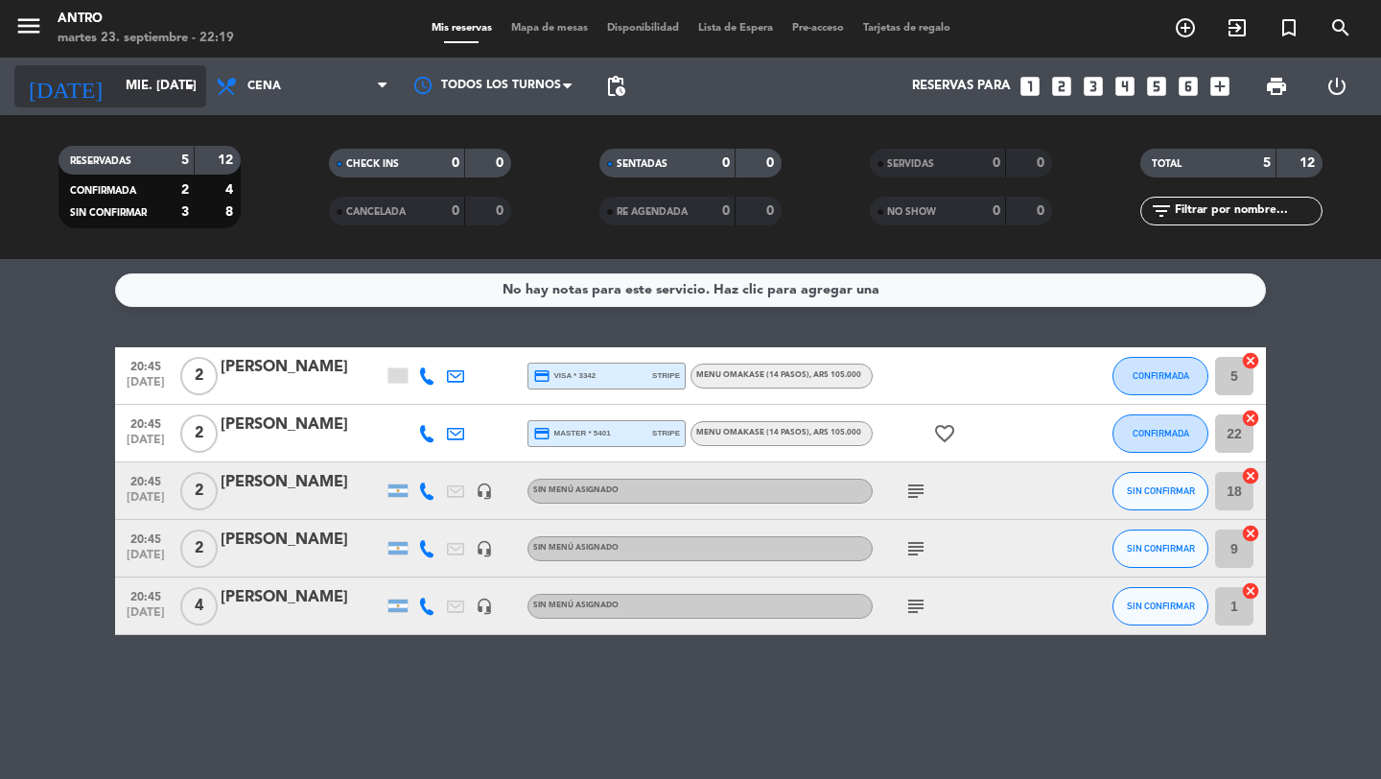 This screenshot has height=779, width=1381. What do you see at coordinates (29, 29) in the screenshot?
I see `button: menu` at bounding box center [29, 29].